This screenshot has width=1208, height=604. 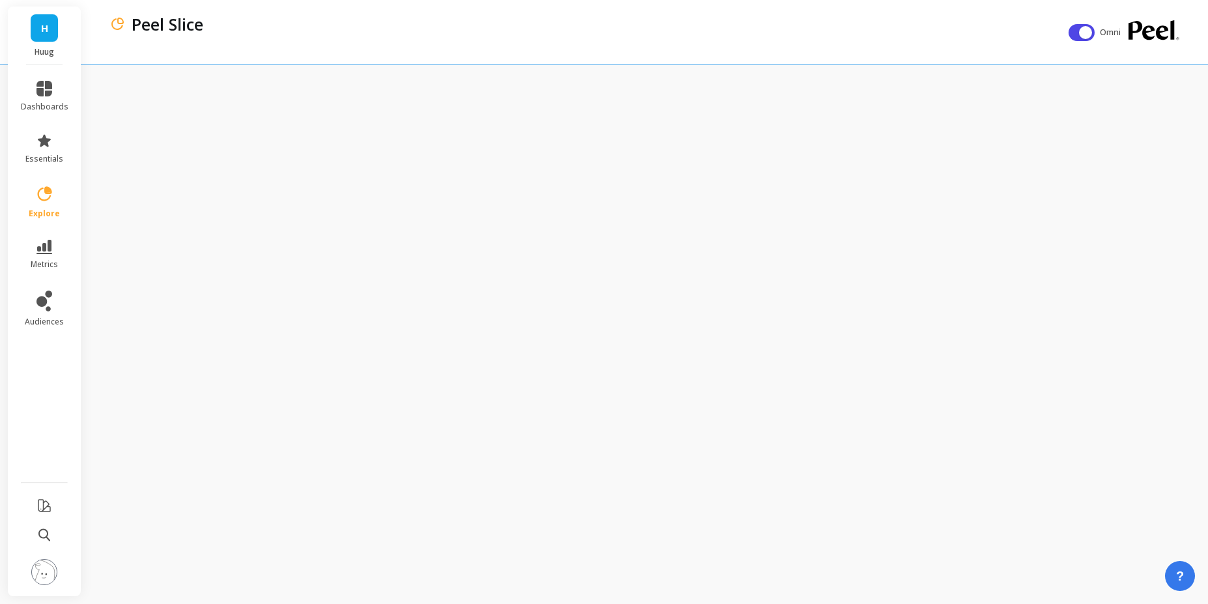 I want to click on span: audiences, so click(x=44, y=322).